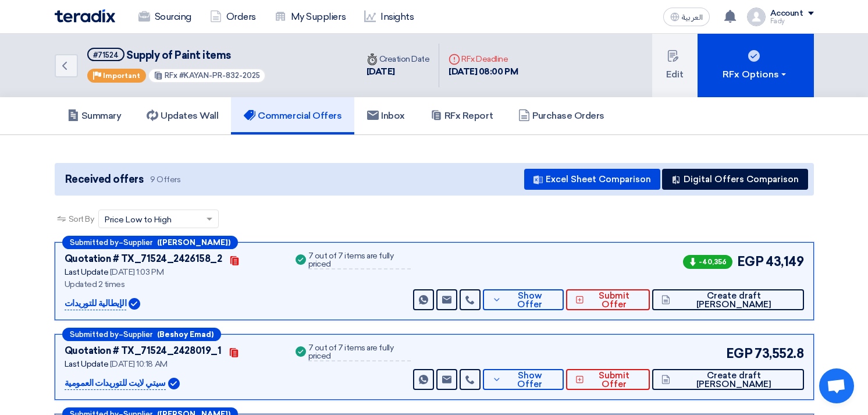 The height and width of the screenshot is (415, 868). What do you see at coordinates (389, 17) in the screenshot?
I see `a: Insights` at bounding box center [389, 17].